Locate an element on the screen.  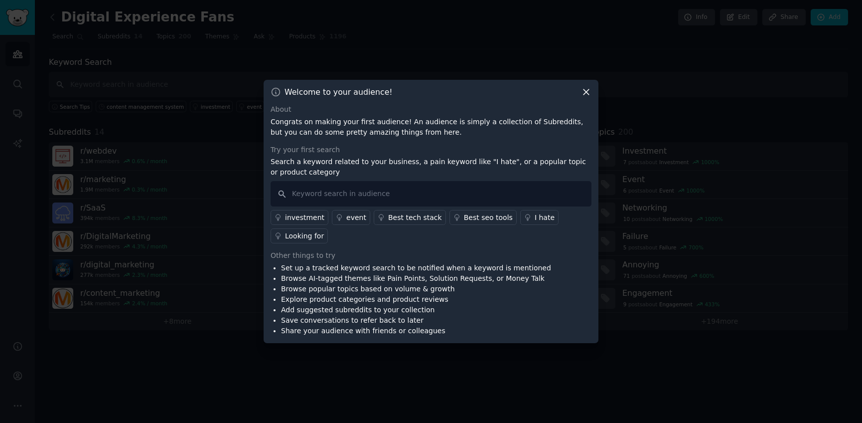
li: Browse AI-tagged themes like Pain Points, Solution Requests, or Money Talk is located at coordinates (416, 278).